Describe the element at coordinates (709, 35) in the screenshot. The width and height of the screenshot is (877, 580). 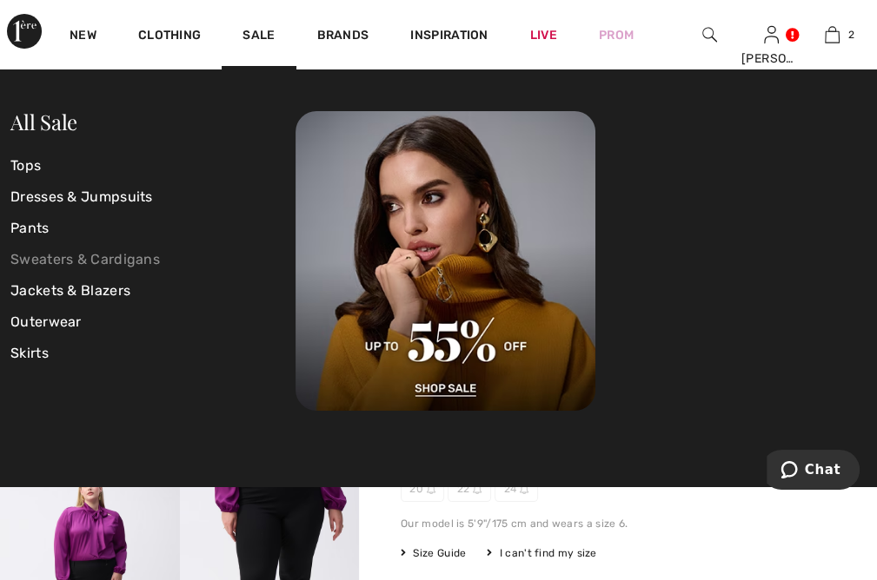
I see `img: search the website` at that location.